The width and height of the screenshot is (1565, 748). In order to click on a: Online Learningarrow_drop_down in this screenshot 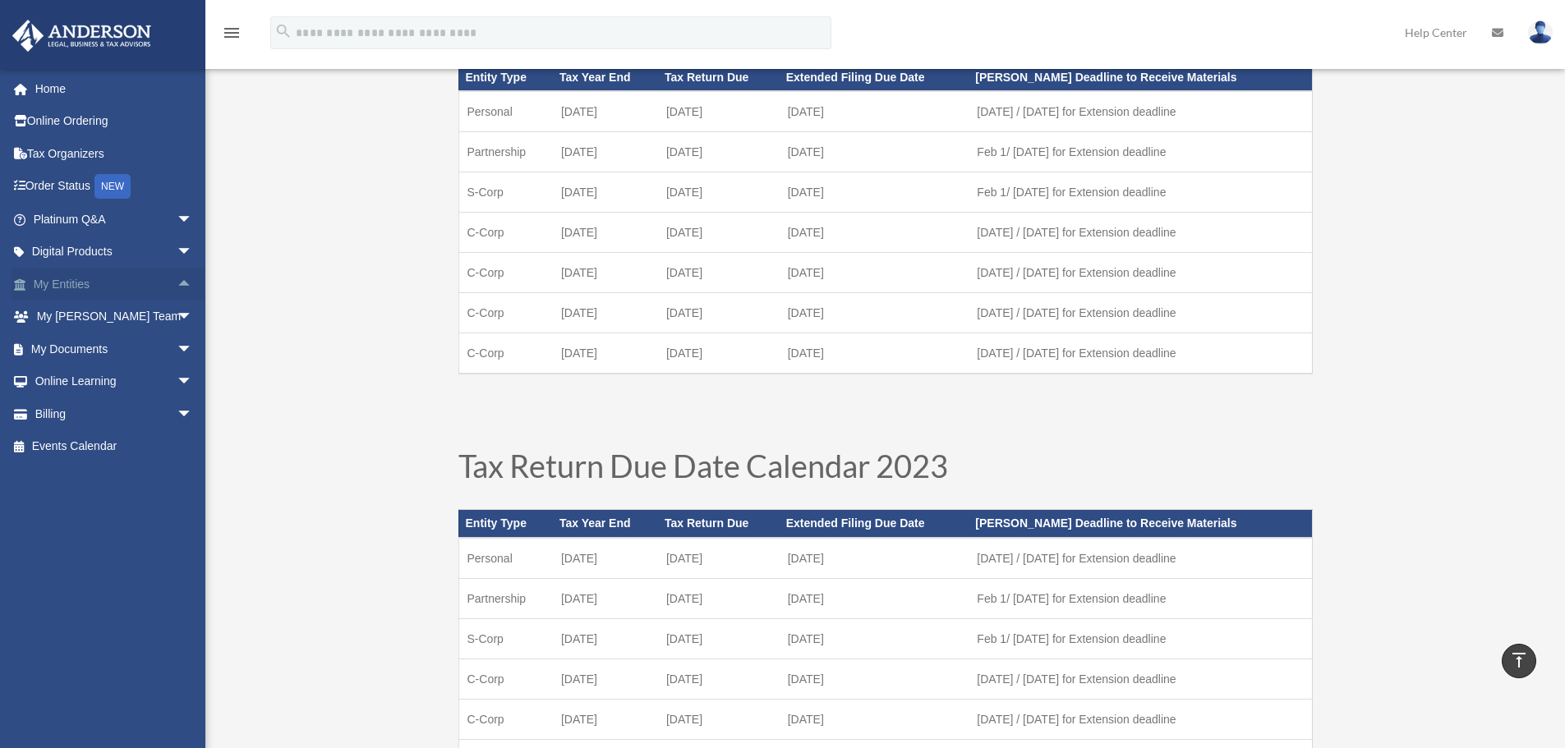, I will do `click(114, 382)`.